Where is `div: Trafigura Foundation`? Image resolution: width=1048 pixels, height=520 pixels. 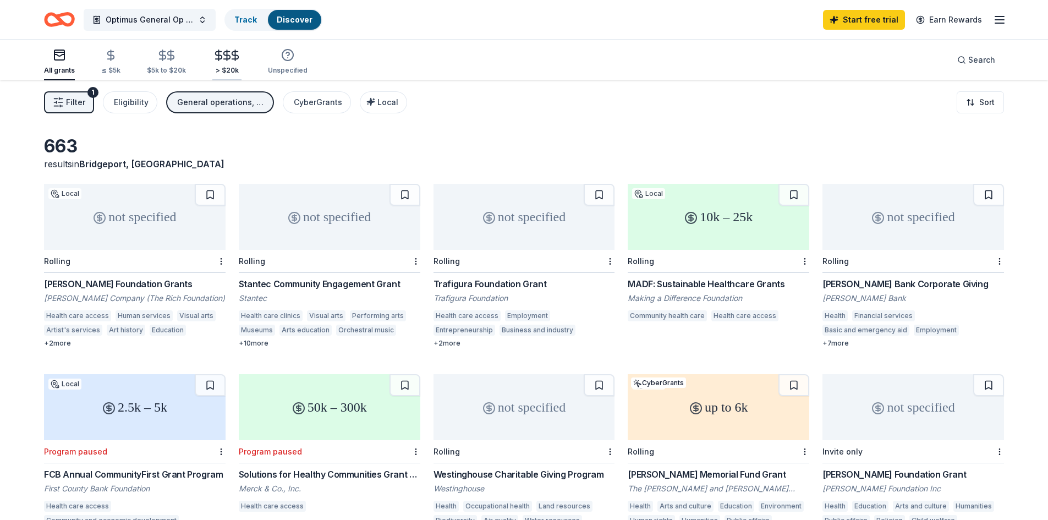 div: Trafigura Foundation is located at coordinates (524, 298).